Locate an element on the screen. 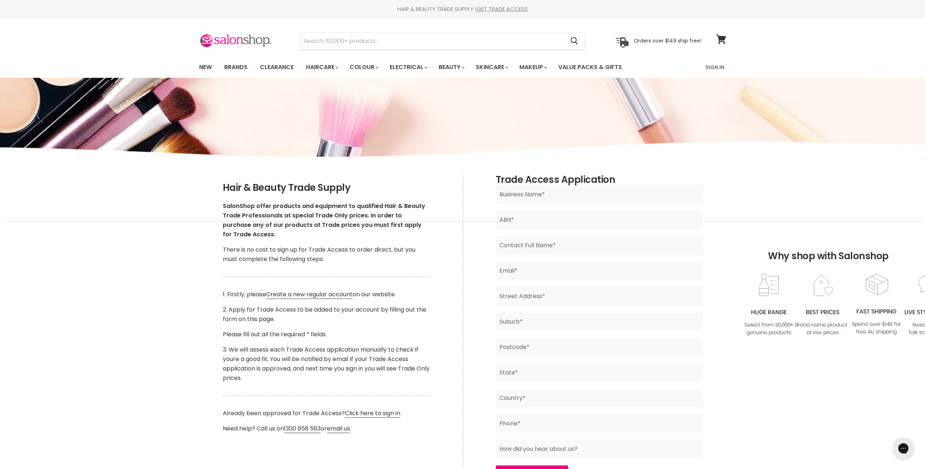 This screenshot has height=469, width=925. a: Colour is located at coordinates (363, 67).